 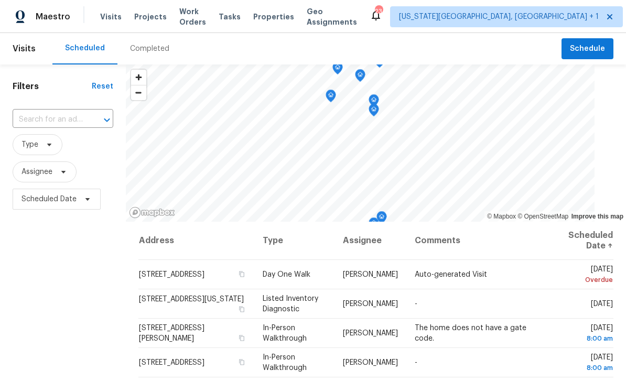 I want to click on a: OpenStreetMap, so click(x=543, y=217).